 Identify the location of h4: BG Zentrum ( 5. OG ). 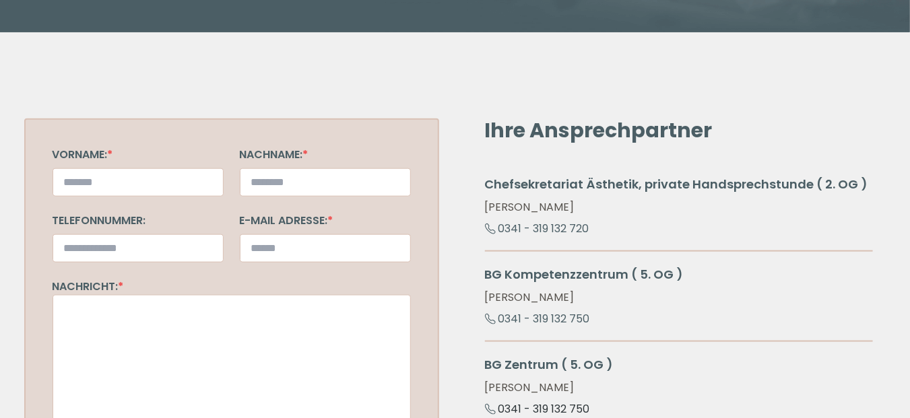
(679, 365).